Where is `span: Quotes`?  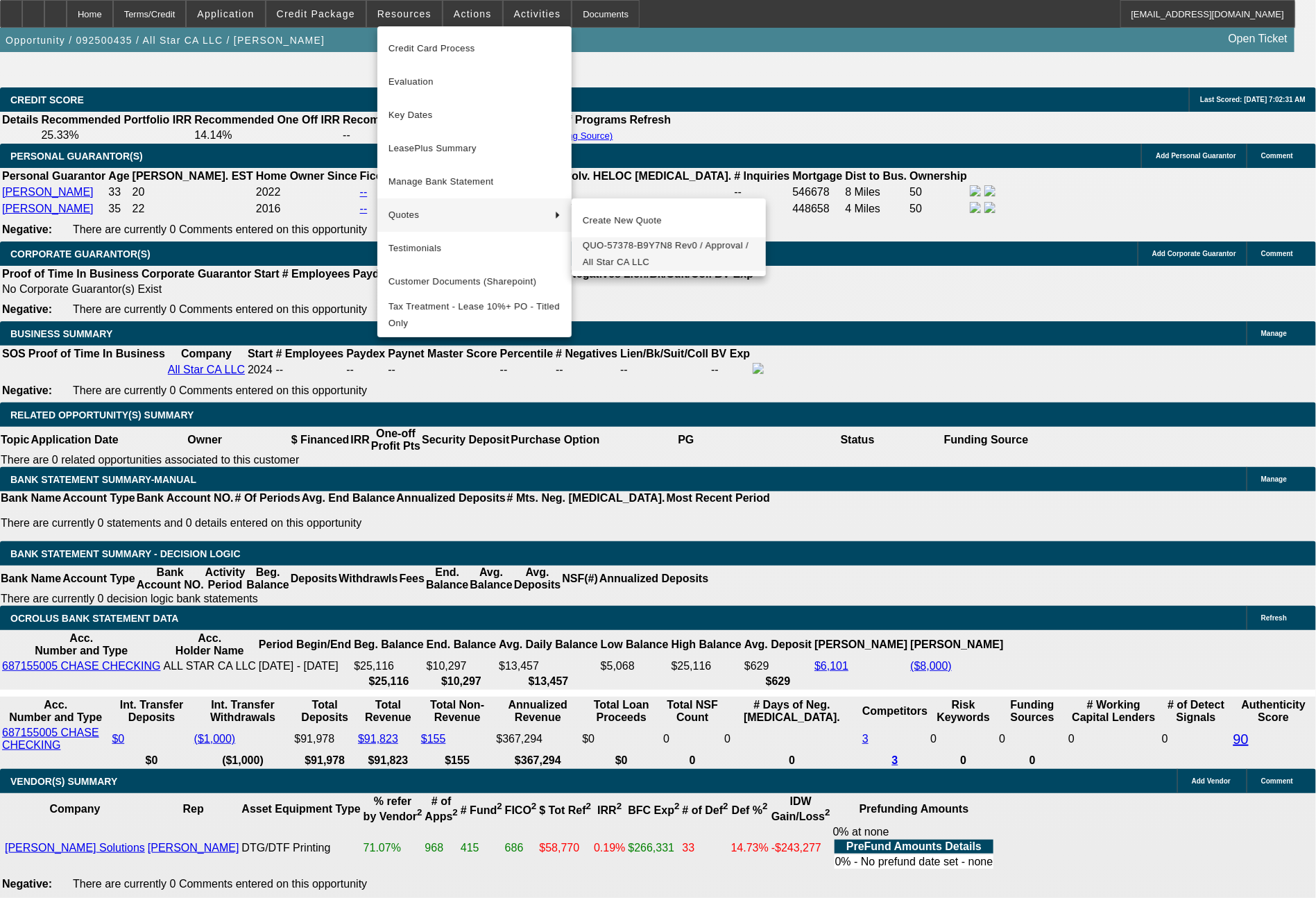 span: Quotes is located at coordinates (466, 215).